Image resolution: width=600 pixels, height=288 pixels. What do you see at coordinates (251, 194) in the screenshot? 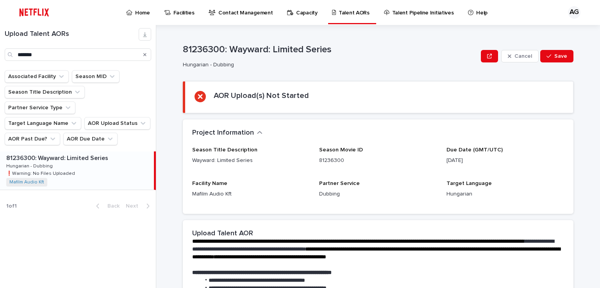
I see `p: Mafilm Audio Kft` at bounding box center [251, 194].